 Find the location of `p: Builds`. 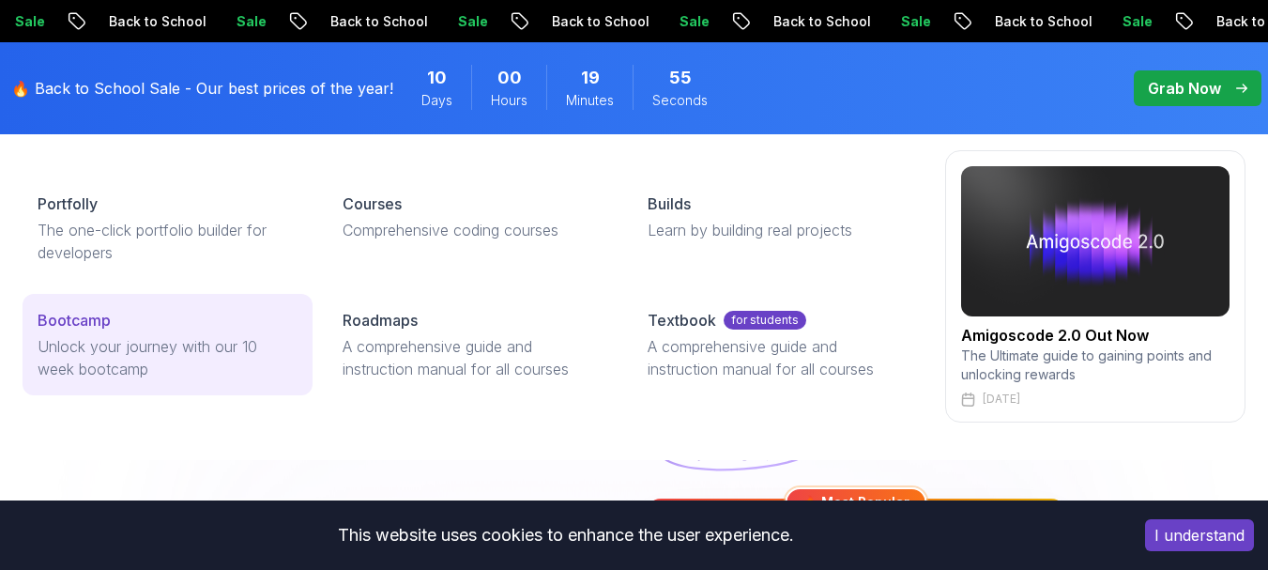

p: Builds is located at coordinates (669, 204).